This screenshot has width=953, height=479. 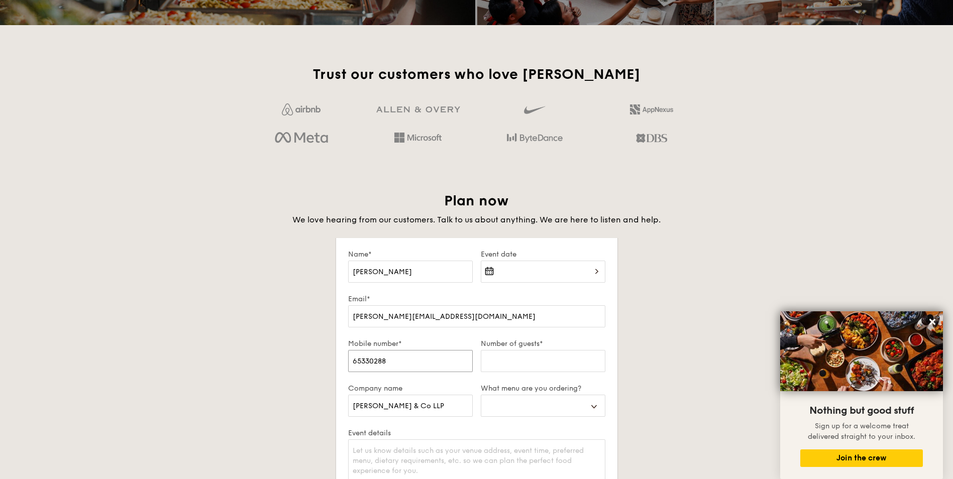 I want to click on button: Join the crew, so click(x=861, y=458).